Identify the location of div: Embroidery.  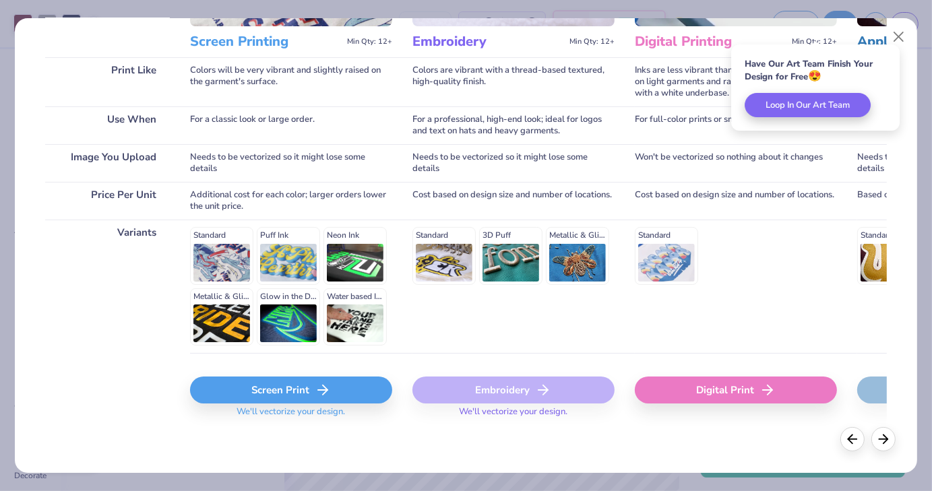
(513, 390).